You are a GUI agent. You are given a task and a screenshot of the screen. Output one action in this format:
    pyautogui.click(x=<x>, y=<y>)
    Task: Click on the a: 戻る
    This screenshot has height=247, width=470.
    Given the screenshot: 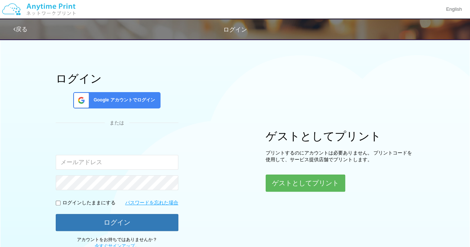 What is the action you would take?
    pyautogui.click(x=20, y=29)
    